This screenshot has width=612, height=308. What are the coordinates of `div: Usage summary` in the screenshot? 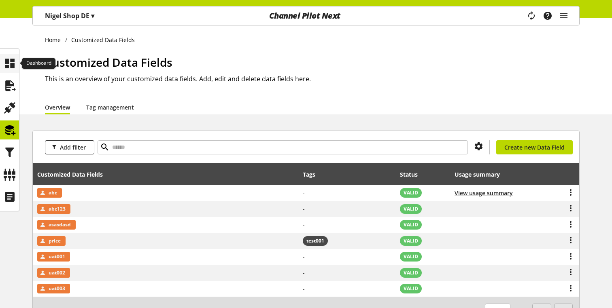 It's located at (481, 174).